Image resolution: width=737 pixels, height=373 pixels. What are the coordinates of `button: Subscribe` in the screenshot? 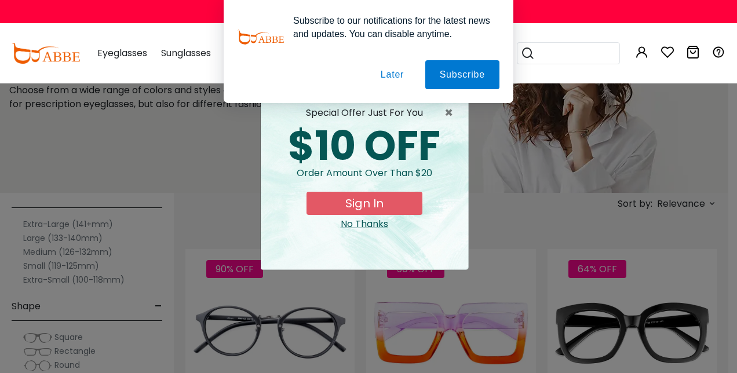 It's located at (462, 75).